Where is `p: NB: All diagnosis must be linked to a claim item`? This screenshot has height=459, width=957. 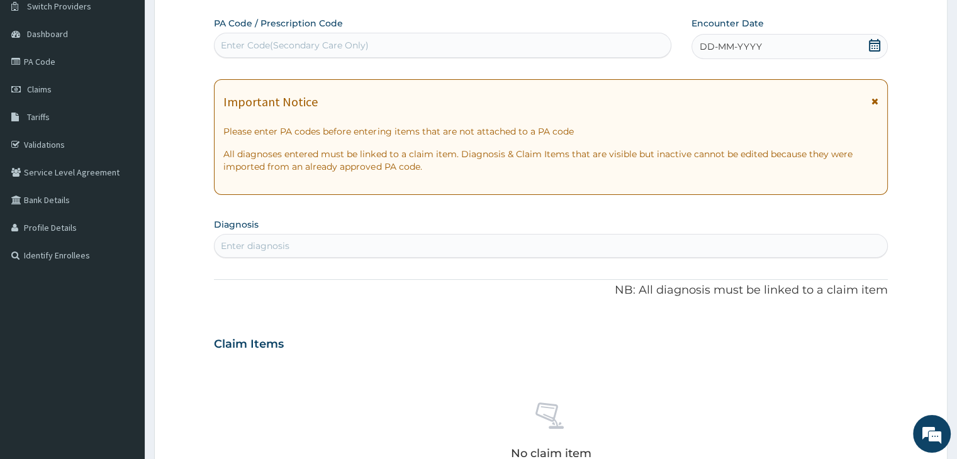
p: NB: All diagnosis must be linked to a claim item is located at coordinates (551, 291).